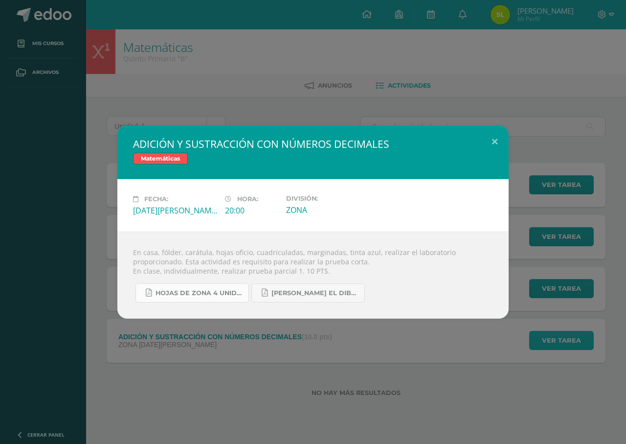 This screenshot has height=444, width=626. Describe the element at coordinates (160, 159) in the screenshot. I see `span: Matemáticas` at that location.